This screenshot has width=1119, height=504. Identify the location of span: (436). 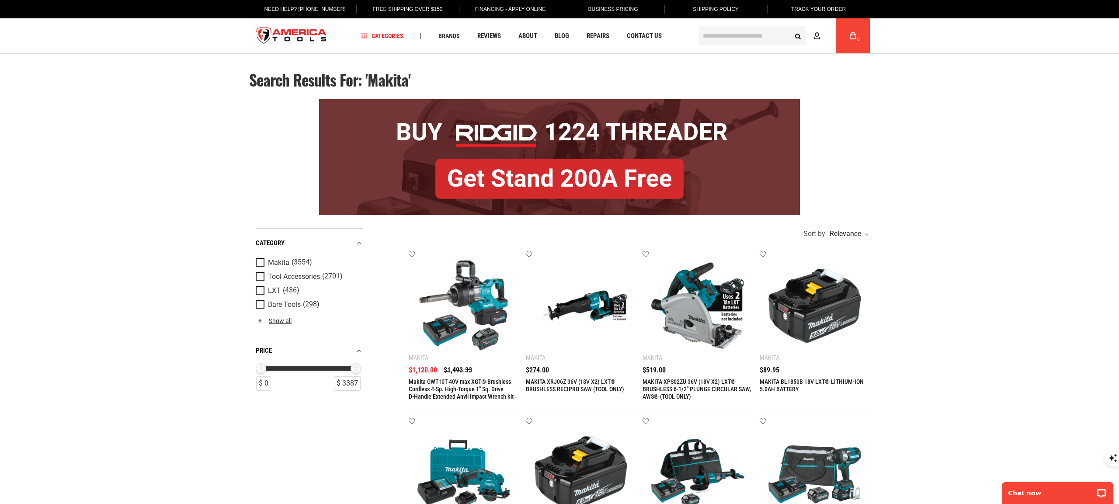
(291, 290).